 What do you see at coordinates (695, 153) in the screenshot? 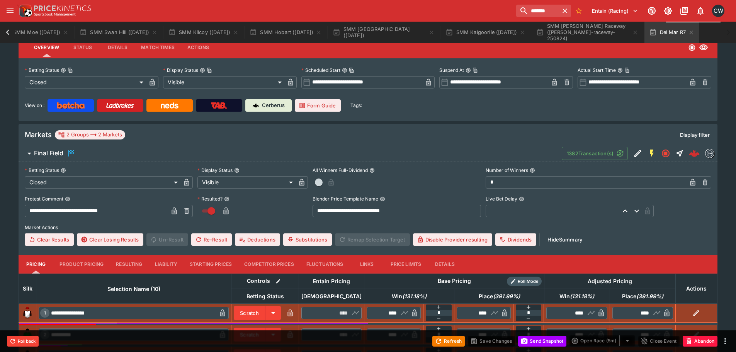
I see `div: 3bf0e8aa-1407-4a56-b1d4-e35c697dfbe6` at bounding box center [695, 153].